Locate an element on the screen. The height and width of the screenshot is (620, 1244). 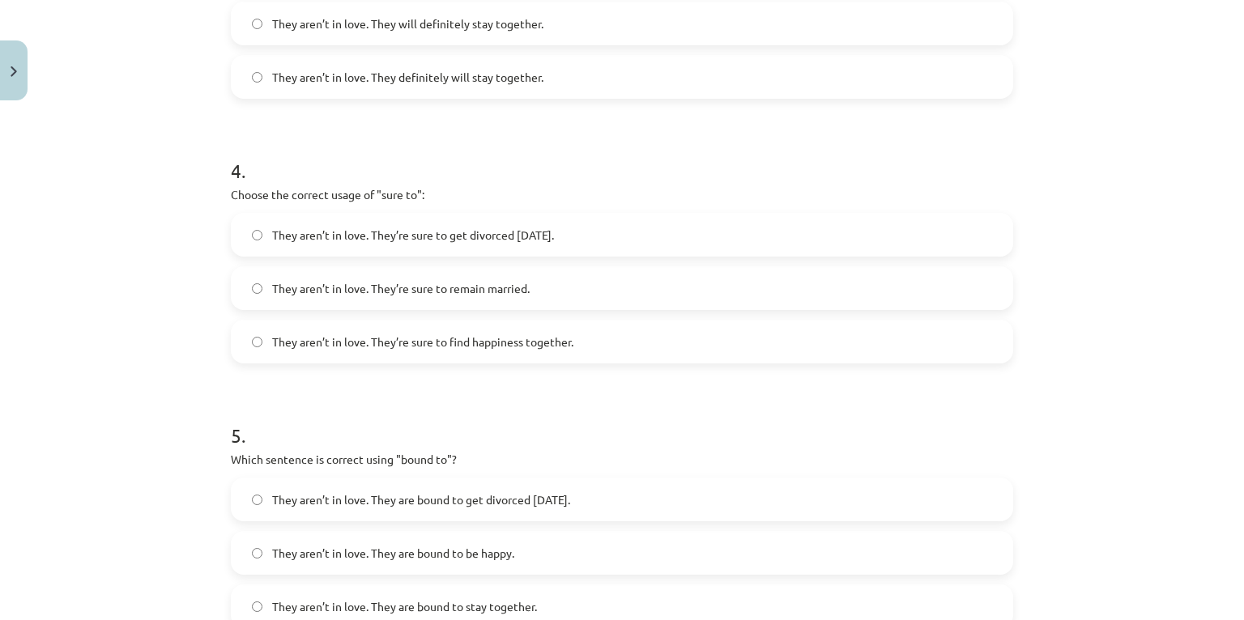
h1: 5 . is located at coordinates (622, 421).